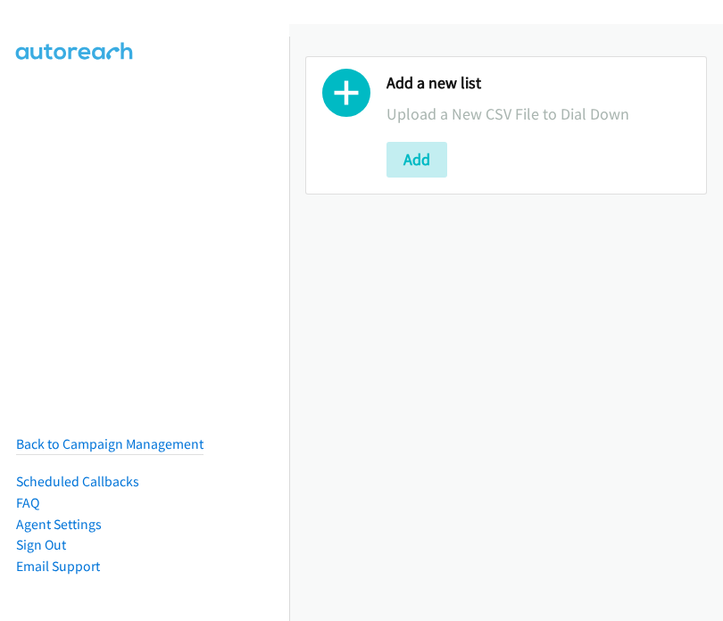 The image size is (723, 621). What do you see at coordinates (41, 544) in the screenshot?
I see `a: Sign Out` at bounding box center [41, 544].